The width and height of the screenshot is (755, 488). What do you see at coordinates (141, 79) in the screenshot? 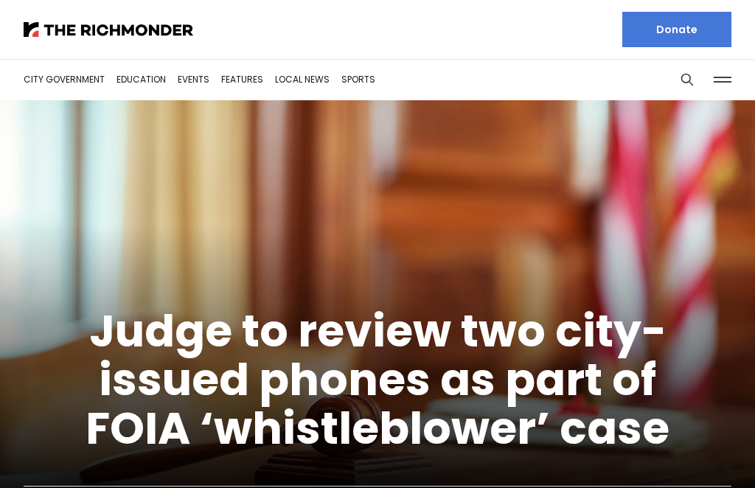
I see `a: Education` at bounding box center [141, 79].